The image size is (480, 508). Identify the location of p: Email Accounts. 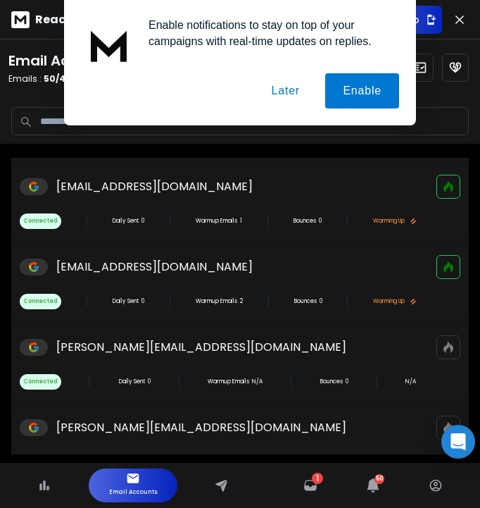
(133, 492).